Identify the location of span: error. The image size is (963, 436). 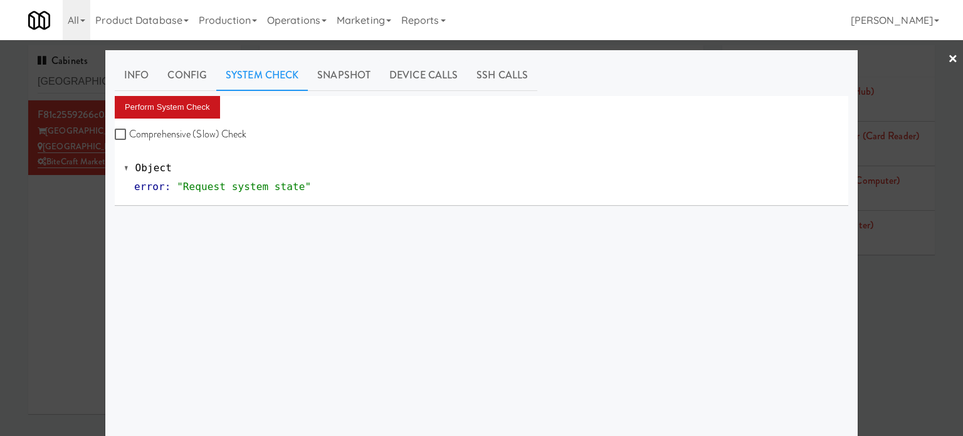
(149, 186).